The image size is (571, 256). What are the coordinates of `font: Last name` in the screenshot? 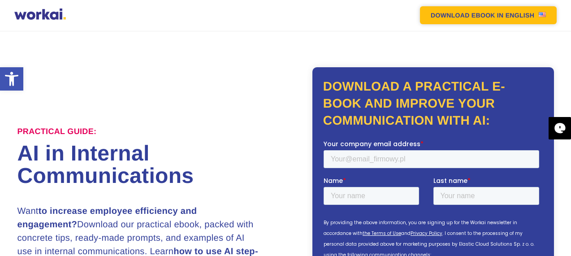 It's located at (127, 41).